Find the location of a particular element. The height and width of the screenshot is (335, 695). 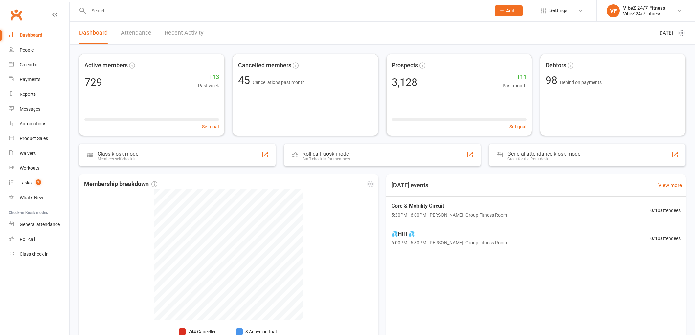

div: 3,128 is located at coordinates (405, 82).